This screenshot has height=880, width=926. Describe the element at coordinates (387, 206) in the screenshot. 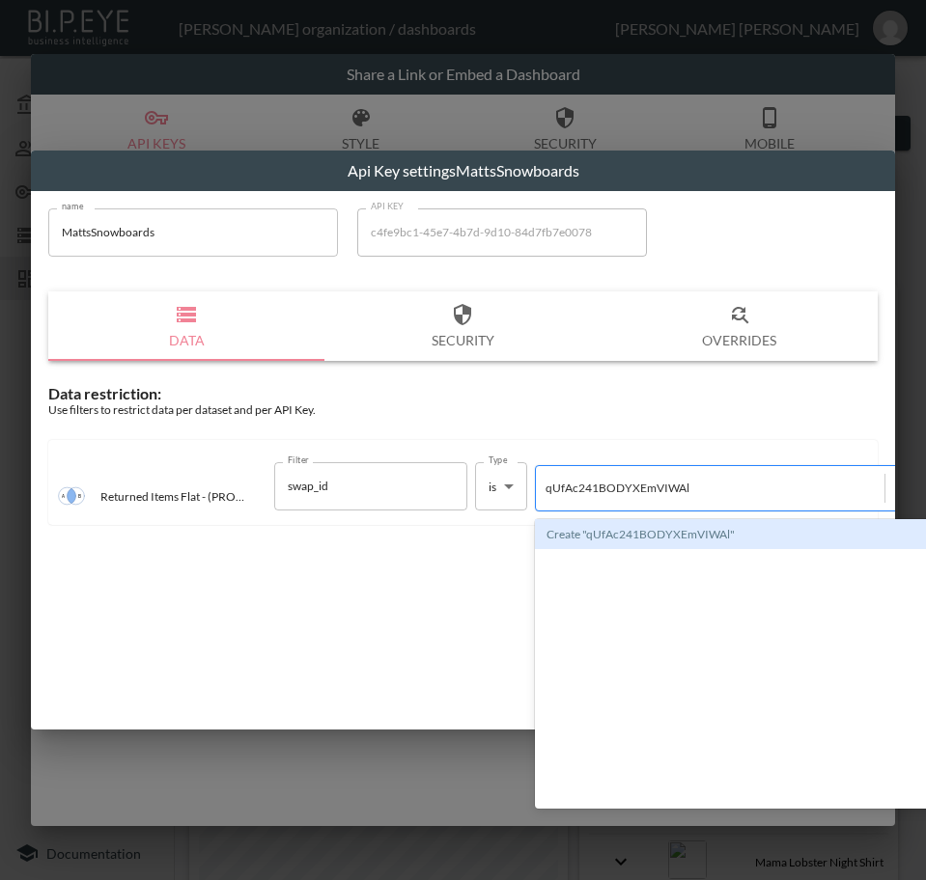

I see `label: API KEY` at that location.